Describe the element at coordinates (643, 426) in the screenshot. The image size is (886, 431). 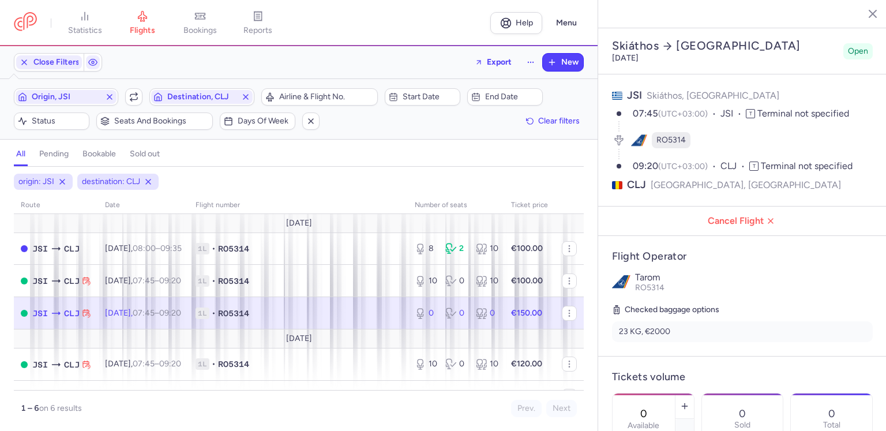
I see `label: Available` at that location.